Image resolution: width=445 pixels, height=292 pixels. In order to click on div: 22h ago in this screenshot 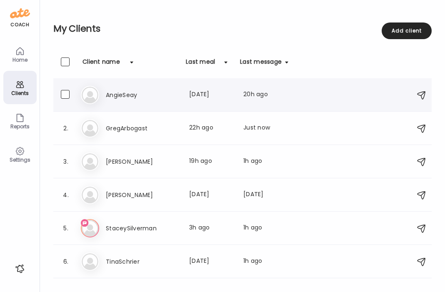, I will do `click(211, 128)`.